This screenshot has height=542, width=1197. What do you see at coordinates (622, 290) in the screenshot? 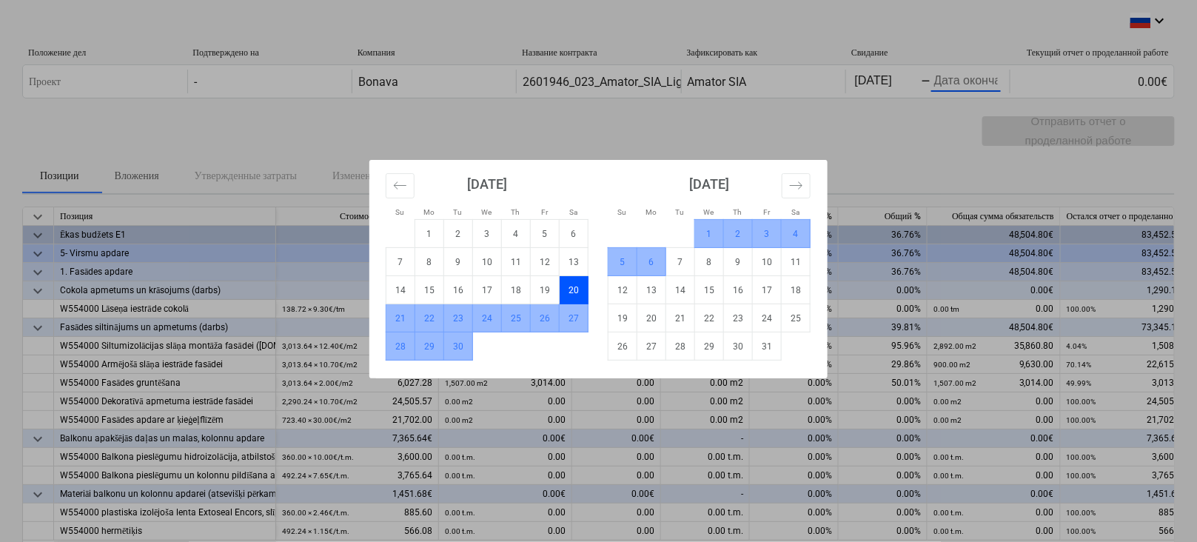
I see `td: Choose Sunday, October 12, 2025 as your check-out date. It's available.` at bounding box center [622, 290].